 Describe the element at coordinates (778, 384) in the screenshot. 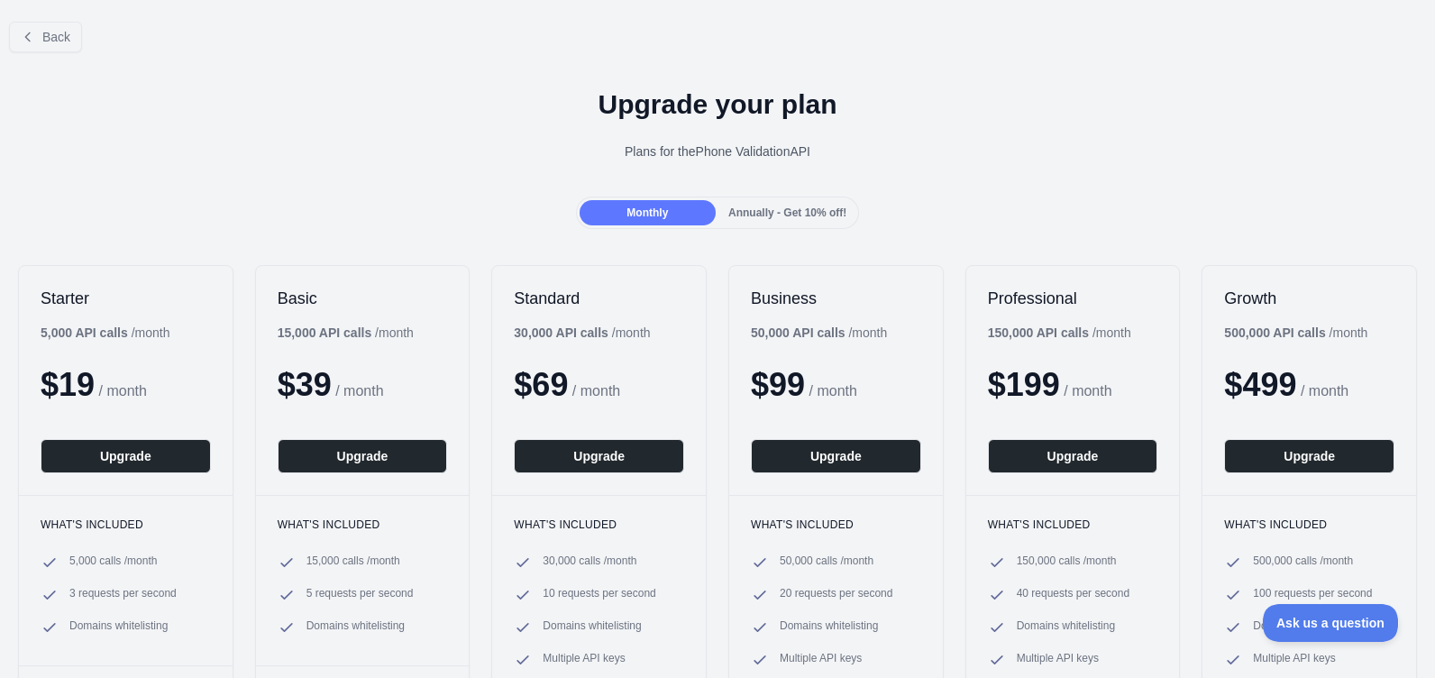

I see `span: $ 99` at that location.